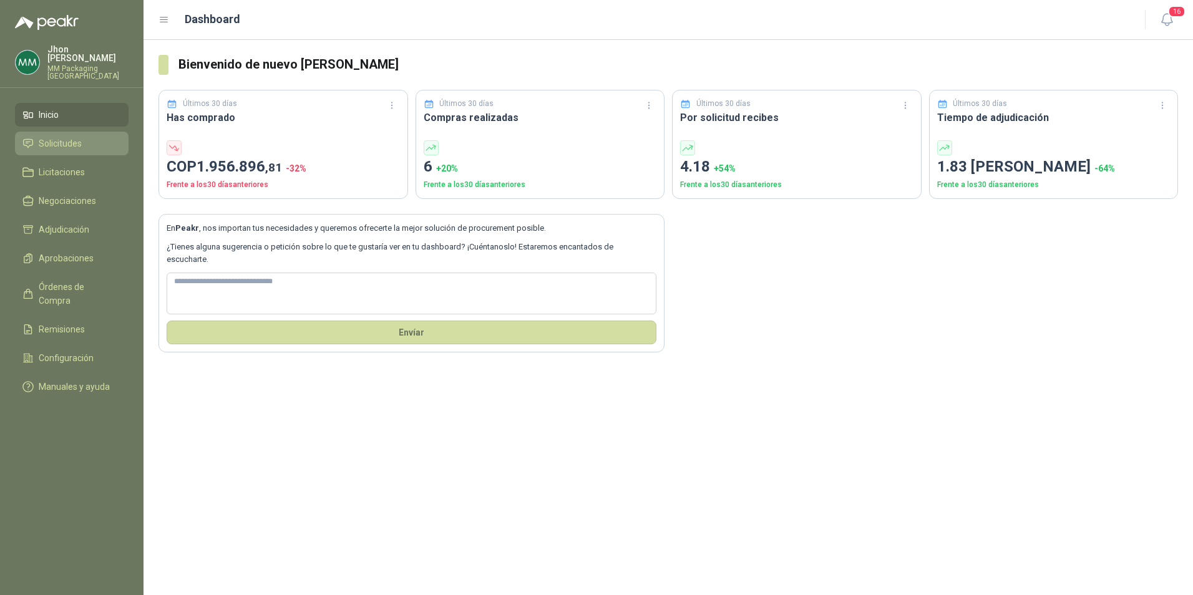 The height and width of the screenshot is (595, 1193). What do you see at coordinates (74, 387) in the screenshot?
I see `span: Manuales y ayuda` at bounding box center [74, 387].